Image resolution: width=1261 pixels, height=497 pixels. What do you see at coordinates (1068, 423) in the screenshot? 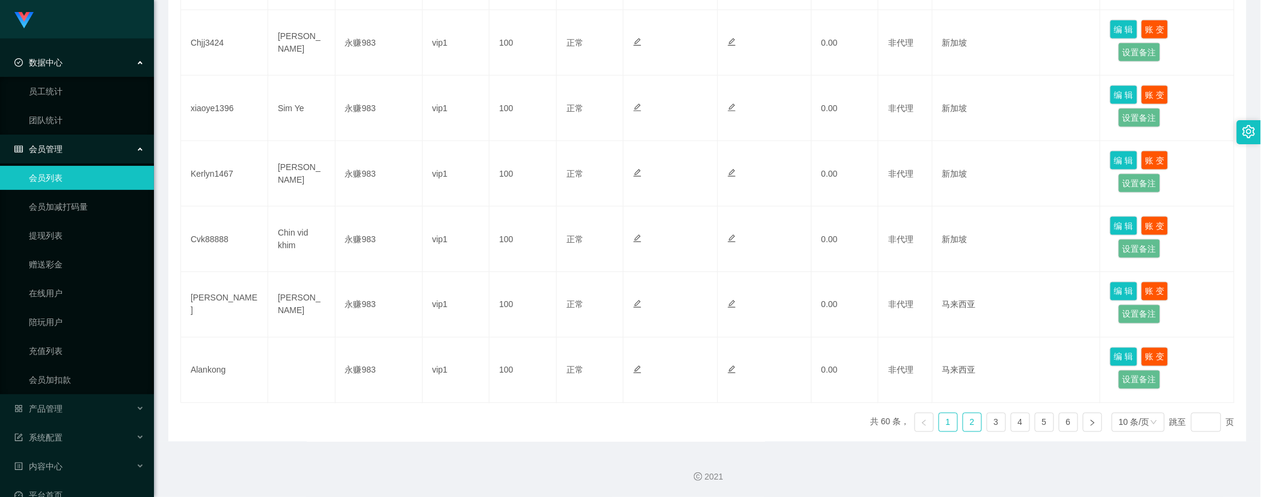
I see `li: 6` at bounding box center [1068, 423].